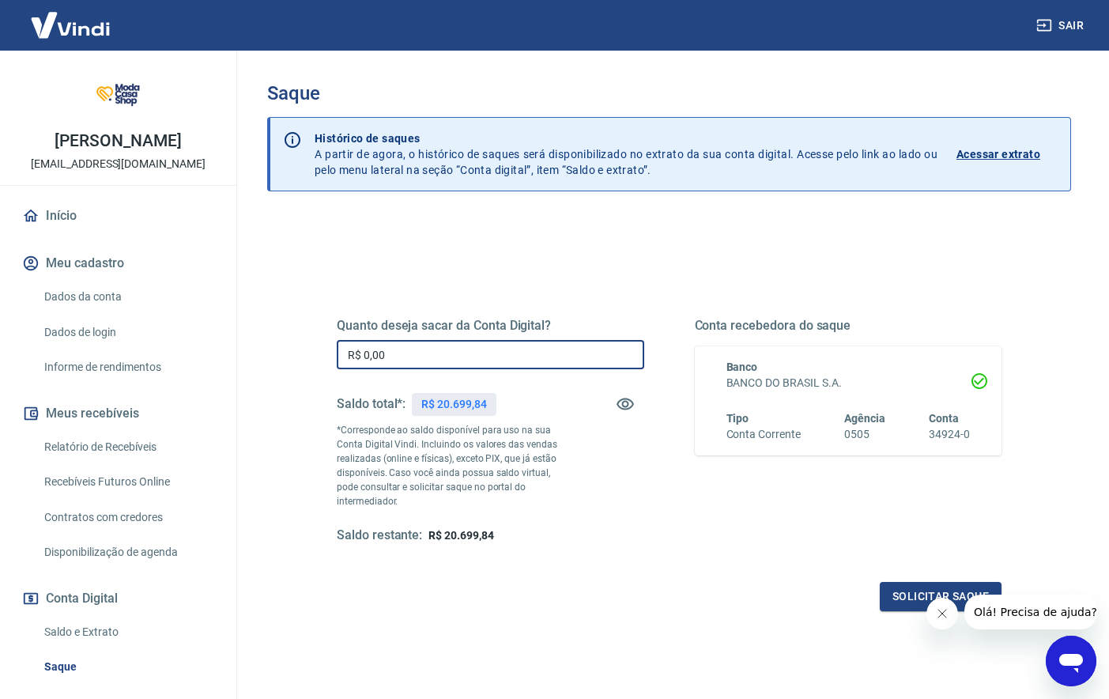 Image resolution: width=1109 pixels, height=699 pixels. What do you see at coordinates (454, 404) in the screenshot?
I see `p: R$ 20.699,84` at bounding box center [454, 404].